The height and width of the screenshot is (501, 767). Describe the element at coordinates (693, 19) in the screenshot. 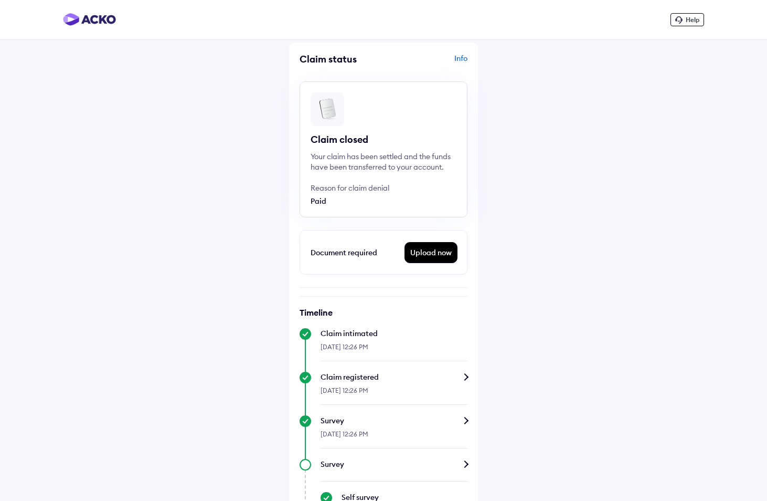

I see `span: Help` at that location.